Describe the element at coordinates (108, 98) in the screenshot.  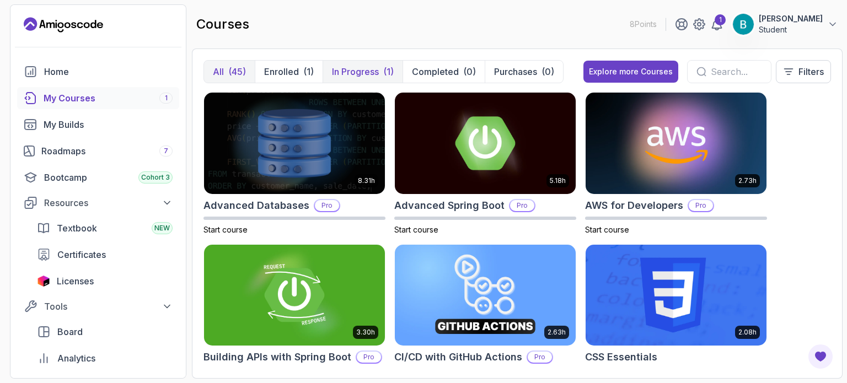
I see `div: My Courses` at that location.